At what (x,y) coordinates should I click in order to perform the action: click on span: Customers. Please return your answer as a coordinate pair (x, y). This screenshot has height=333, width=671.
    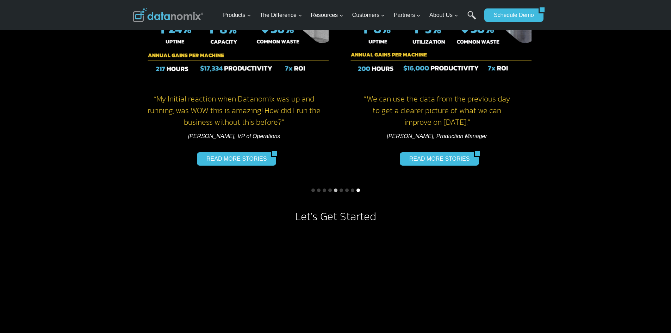
    Looking at the image, I should click on (368, 15).